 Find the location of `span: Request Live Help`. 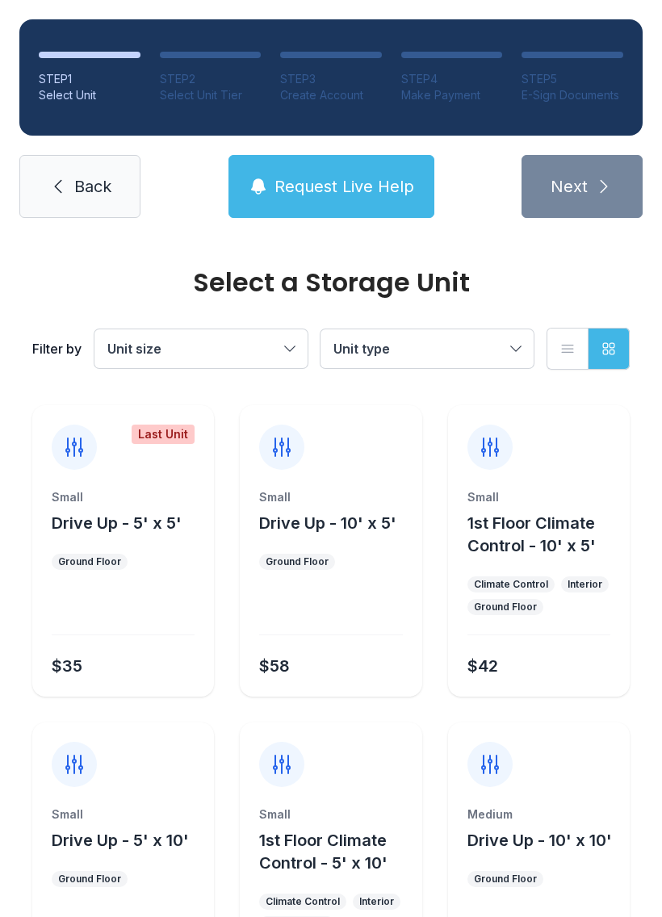

span: Request Live Help is located at coordinates (344, 186).